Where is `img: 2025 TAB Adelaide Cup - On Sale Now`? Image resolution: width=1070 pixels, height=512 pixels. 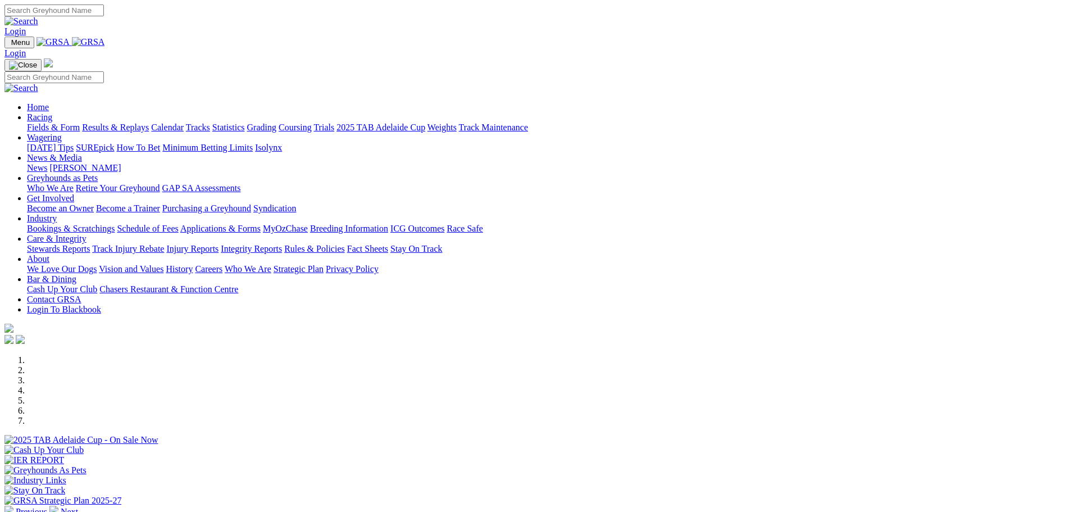
img: 2025 TAB Adelaide Cup - On Sale Now is located at coordinates (81, 440).